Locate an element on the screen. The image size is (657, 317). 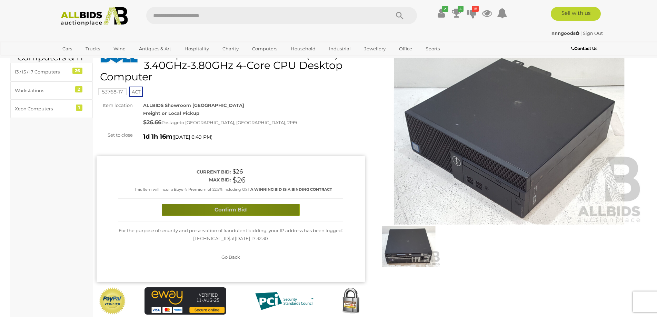
img: Allbids.com.au is located at coordinates (94, 16).